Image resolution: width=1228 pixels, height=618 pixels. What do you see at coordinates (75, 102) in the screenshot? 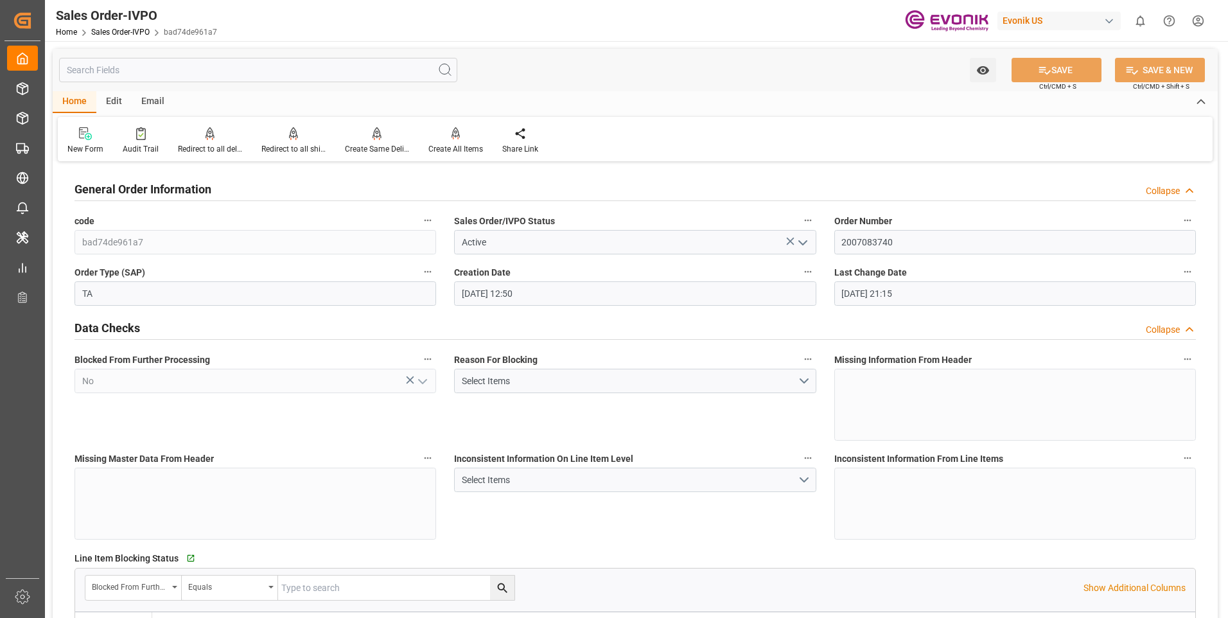
I see `div: Home` at bounding box center [75, 102].